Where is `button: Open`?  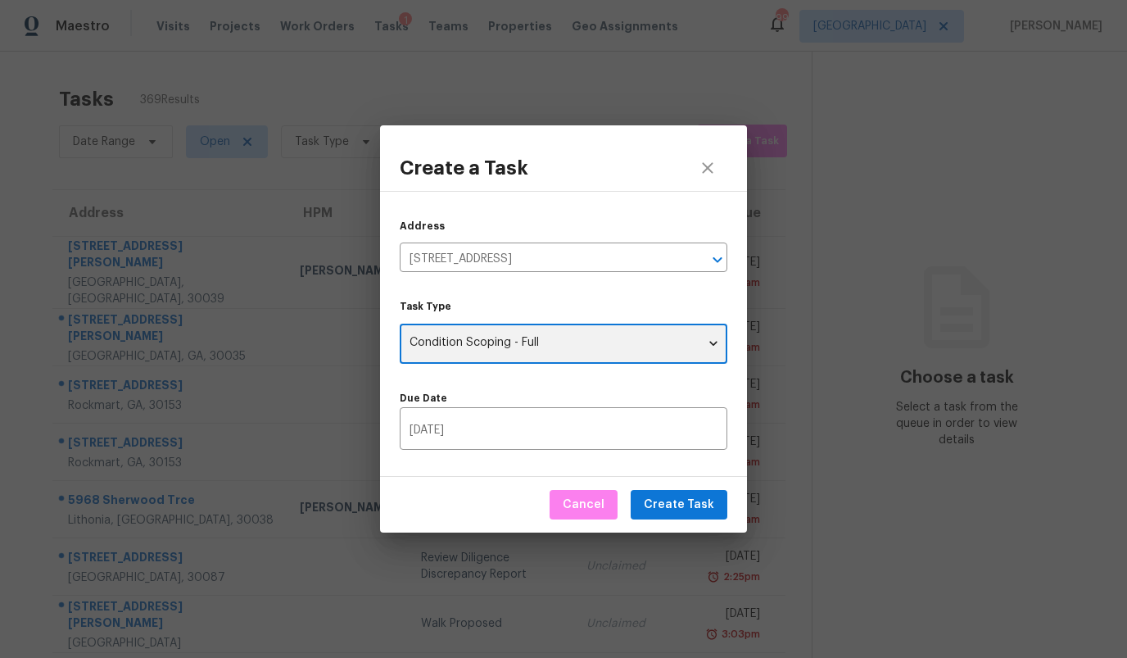
button: Open is located at coordinates (718, 260).